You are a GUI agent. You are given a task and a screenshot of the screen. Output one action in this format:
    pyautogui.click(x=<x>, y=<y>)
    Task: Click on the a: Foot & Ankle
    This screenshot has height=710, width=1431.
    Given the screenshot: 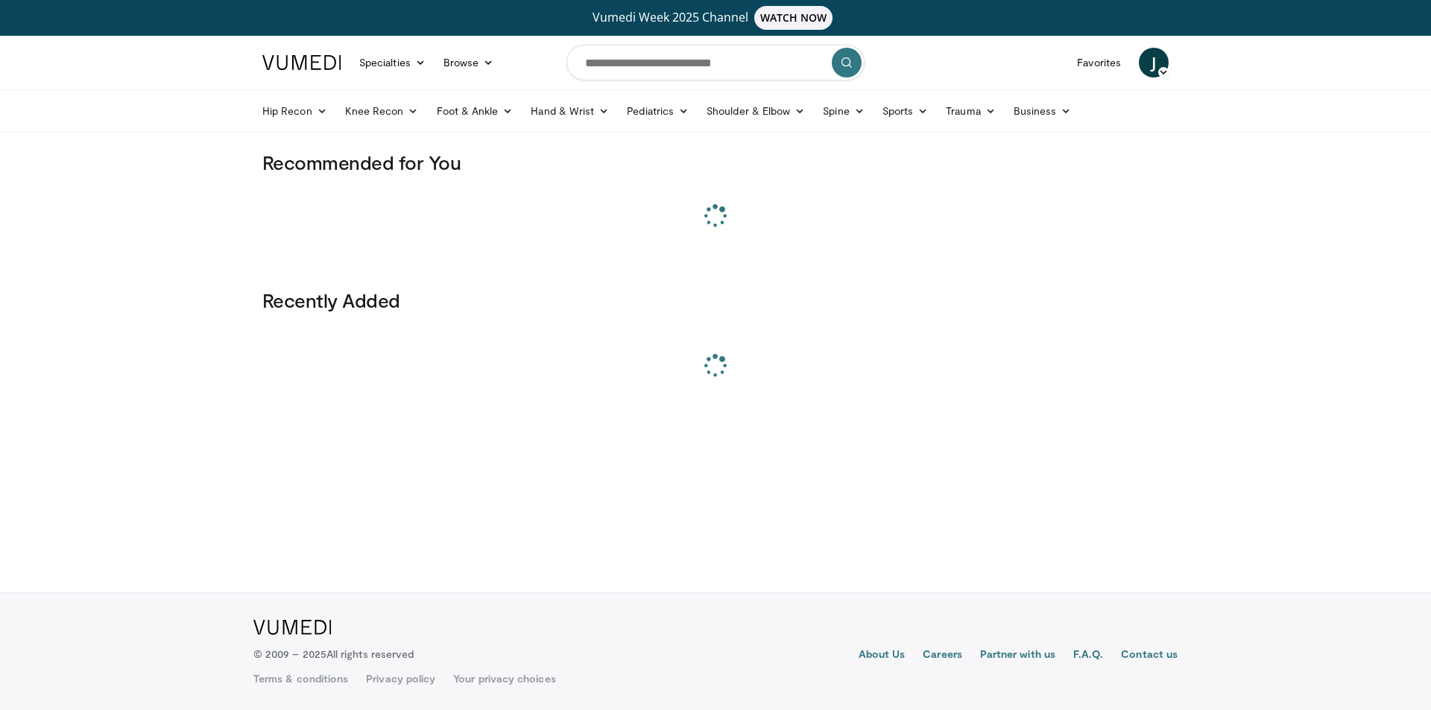 What is the action you would take?
    pyautogui.click(x=475, y=111)
    